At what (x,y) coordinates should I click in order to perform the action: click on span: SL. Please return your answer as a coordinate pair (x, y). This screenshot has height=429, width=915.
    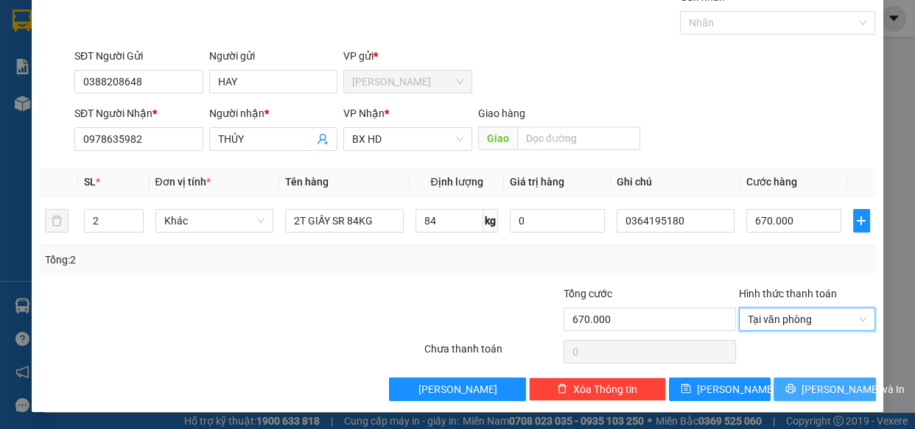
    Looking at the image, I should click on (90, 182).